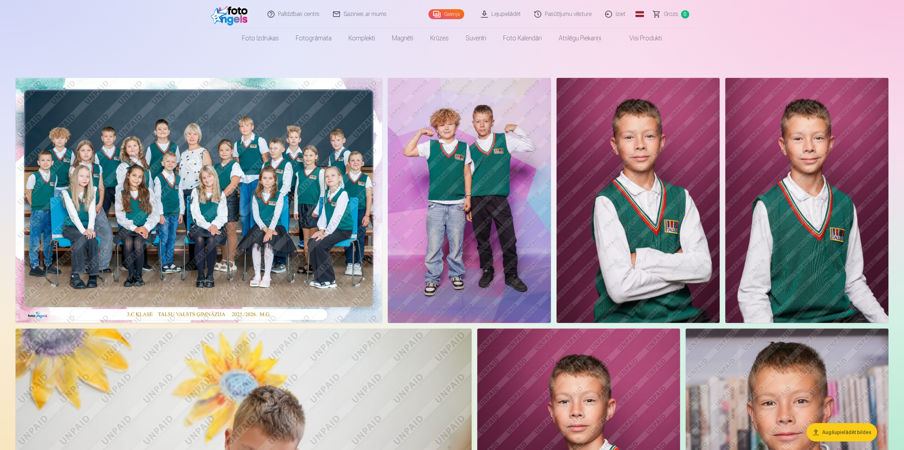 Image resolution: width=904 pixels, height=450 pixels. I want to click on img: /fa1, so click(231, 14).